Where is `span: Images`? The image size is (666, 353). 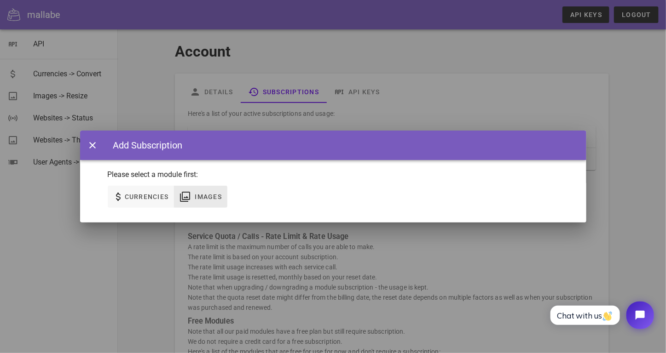
span: Images is located at coordinates (208, 197).